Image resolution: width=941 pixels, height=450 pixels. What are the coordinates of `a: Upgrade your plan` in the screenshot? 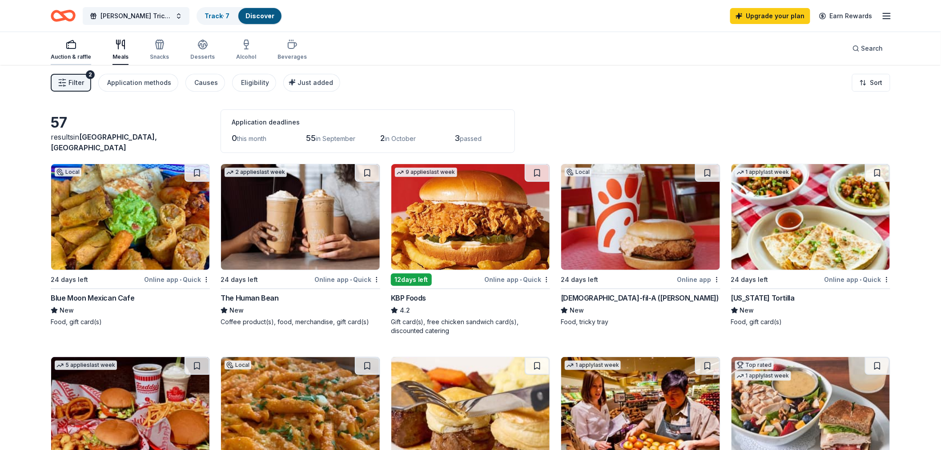 It's located at (770, 16).